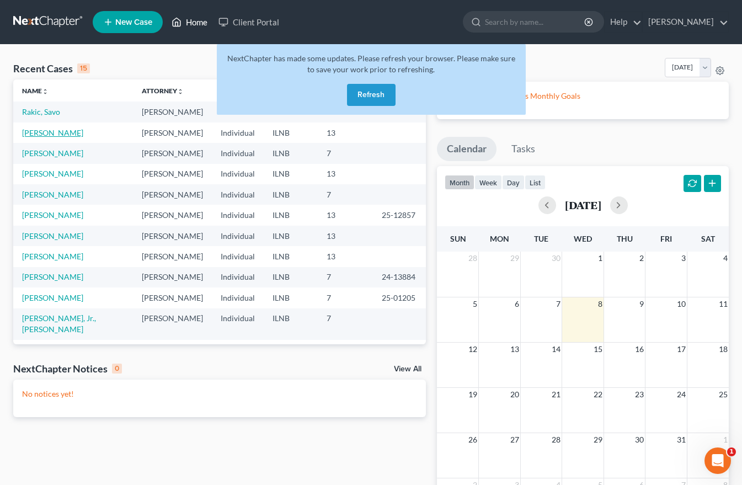  What do you see at coordinates (458, 238) in the screenshot?
I see `span: Sun` at bounding box center [458, 238].